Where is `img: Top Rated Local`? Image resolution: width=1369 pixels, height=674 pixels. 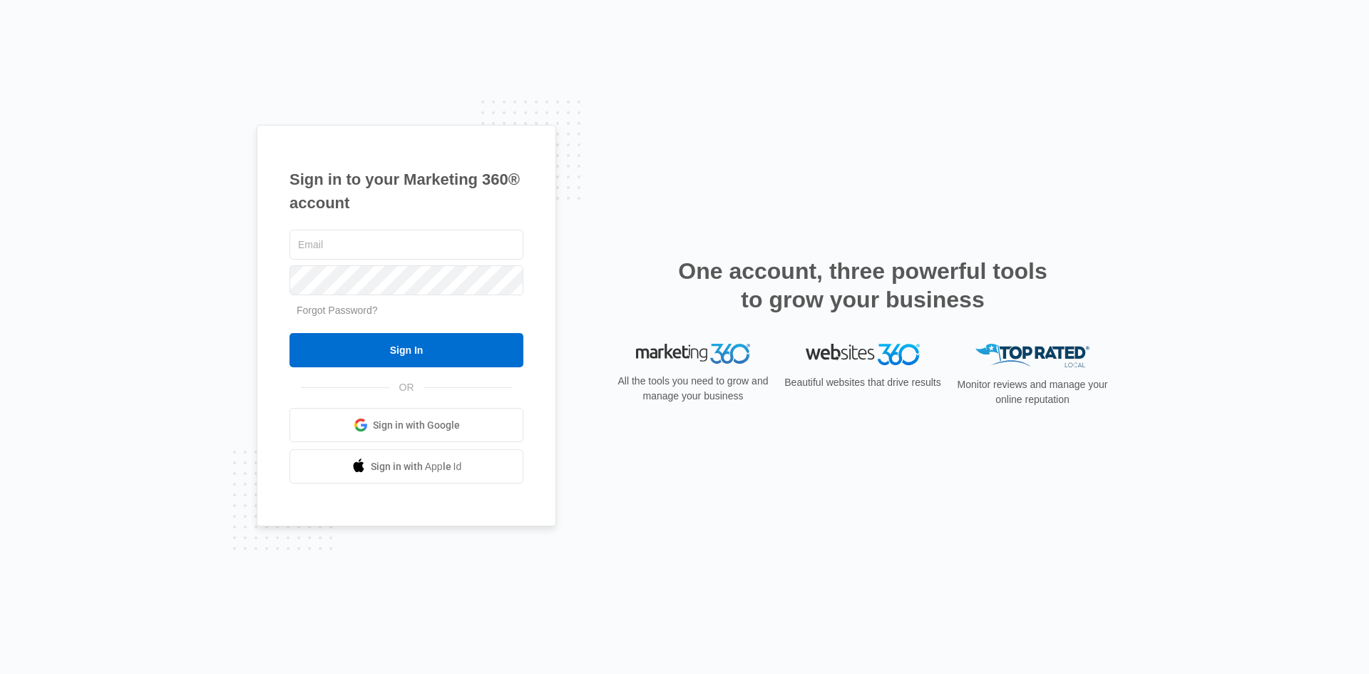
img: Top Rated Local is located at coordinates (1032, 355).